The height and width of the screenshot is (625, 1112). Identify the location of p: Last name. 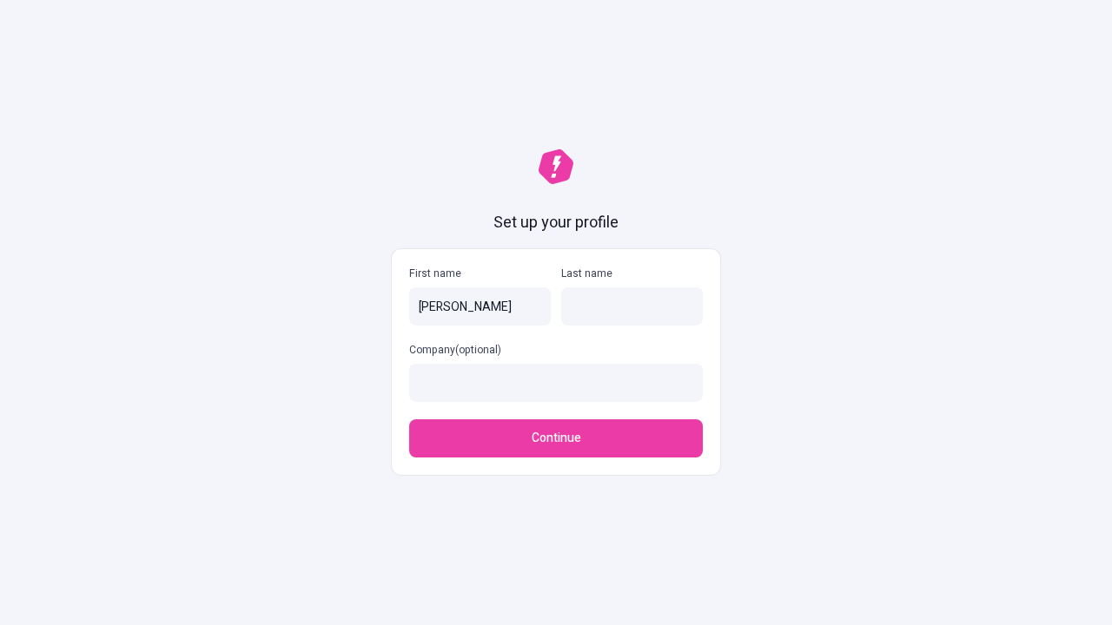
(632, 274).